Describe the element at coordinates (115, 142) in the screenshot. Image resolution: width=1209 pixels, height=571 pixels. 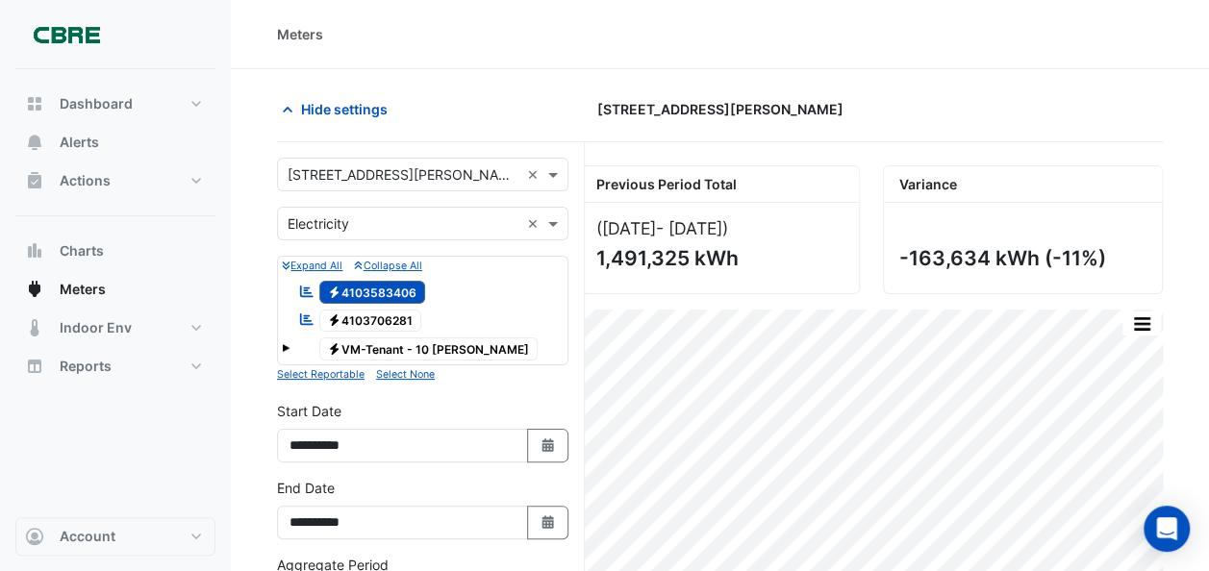
I see `button: Alerts` at that location.